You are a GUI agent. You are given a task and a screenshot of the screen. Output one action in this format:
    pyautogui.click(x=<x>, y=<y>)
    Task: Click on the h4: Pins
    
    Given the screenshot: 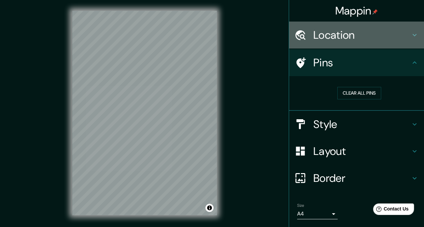 What is the action you would take?
    pyautogui.click(x=362, y=63)
    